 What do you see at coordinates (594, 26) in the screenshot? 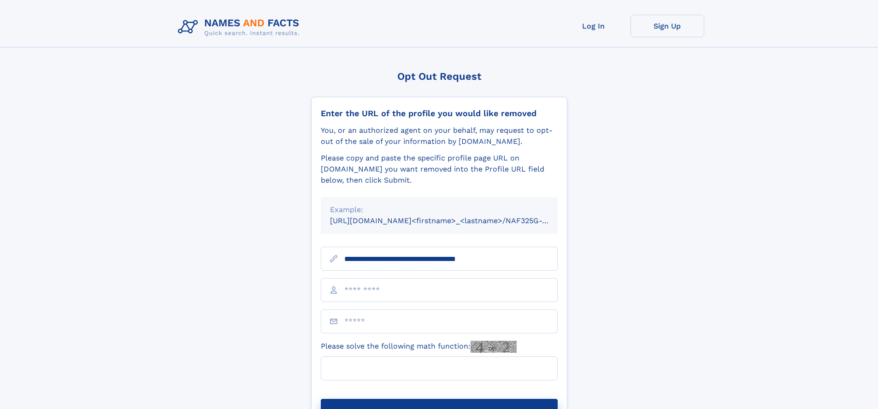
I see `a: Log In` at bounding box center [594, 26].